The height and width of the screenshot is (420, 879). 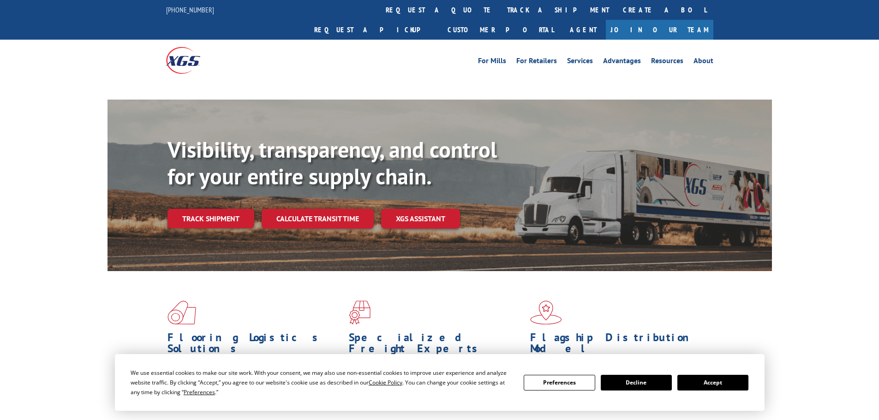 I want to click on b: Visibility, transparency, and control for your entire supply chain., so click(x=332, y=163).